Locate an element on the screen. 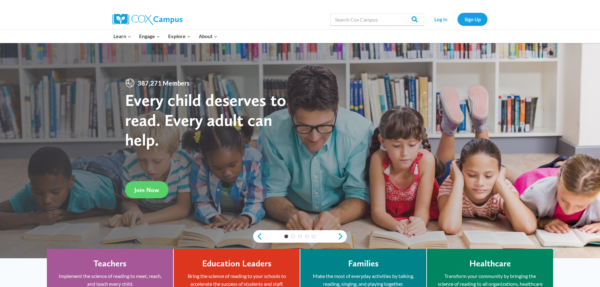 Image resolution: width=600 pixels, height=287 pixels. h4: Families is located at coordinates (363, 264).